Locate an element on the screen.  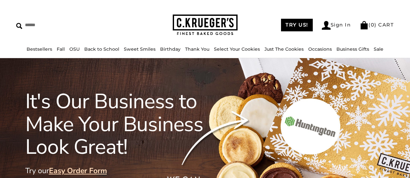
a: Just The Cookies is located at coordinates (284, 49).